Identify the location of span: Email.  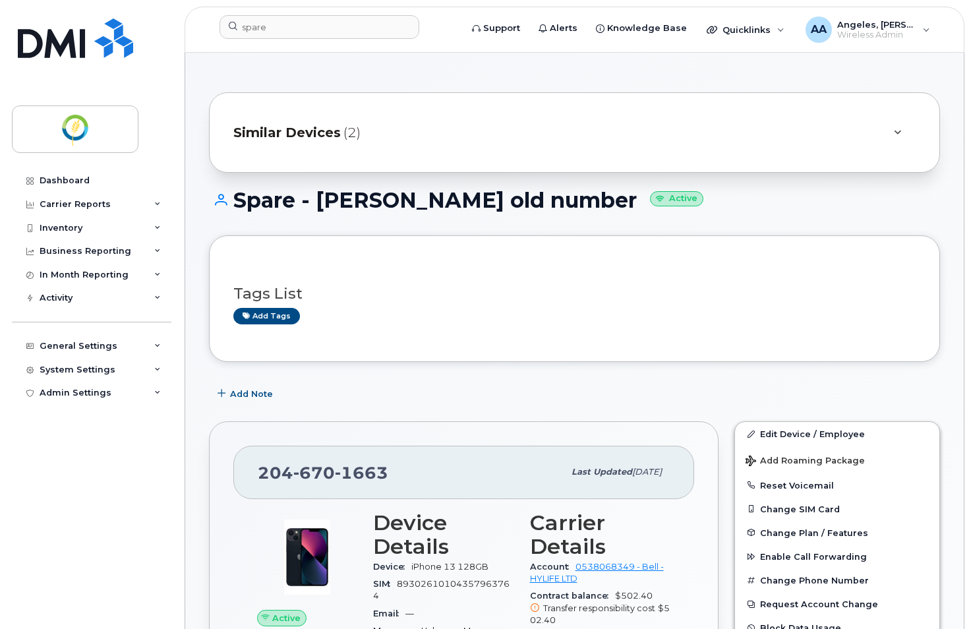
(389, 613).